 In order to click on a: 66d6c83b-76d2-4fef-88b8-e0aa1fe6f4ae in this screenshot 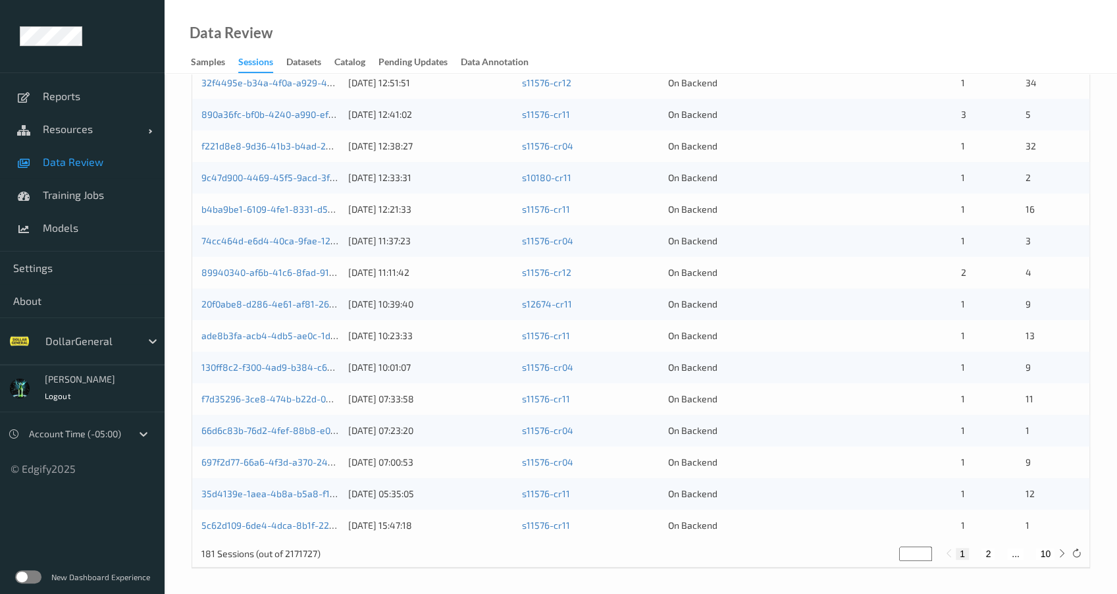, I will do `click(290, 430)`.